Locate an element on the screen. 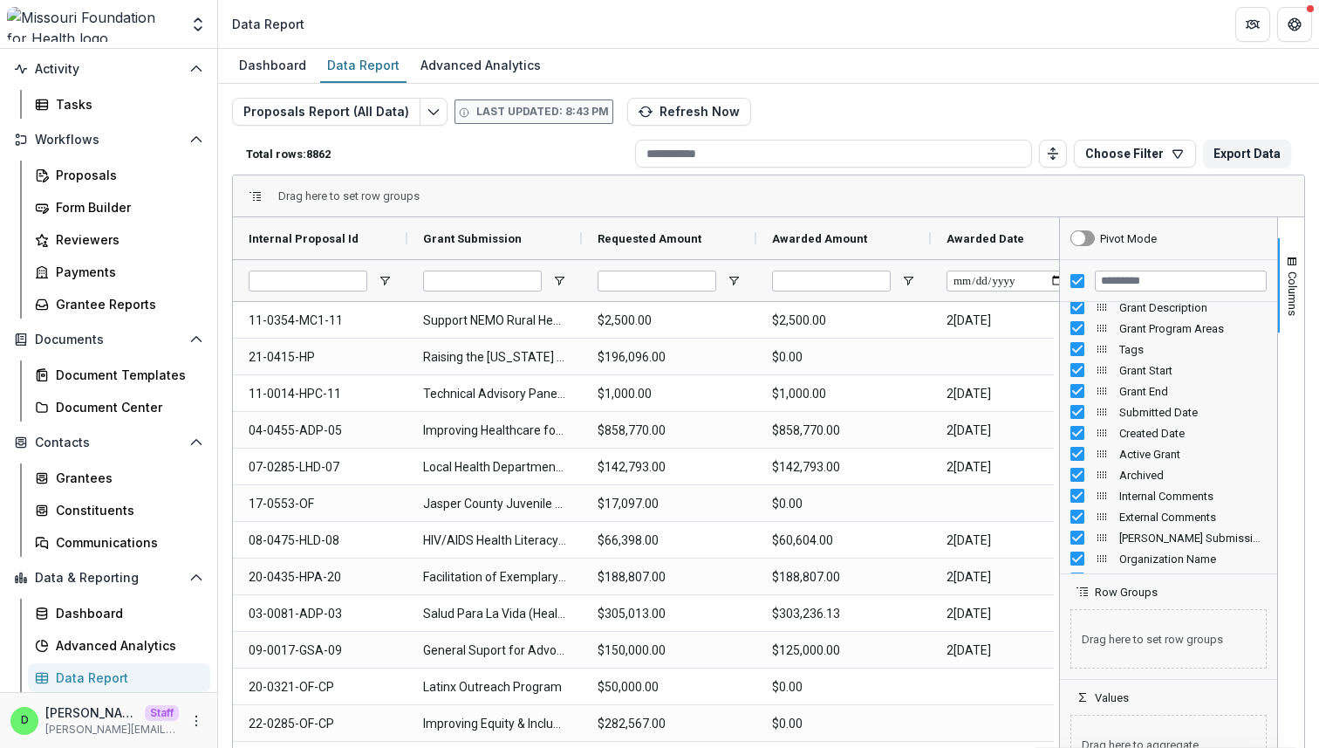  span: 22-0285-OF-CP is located at coordinates (320, 723).